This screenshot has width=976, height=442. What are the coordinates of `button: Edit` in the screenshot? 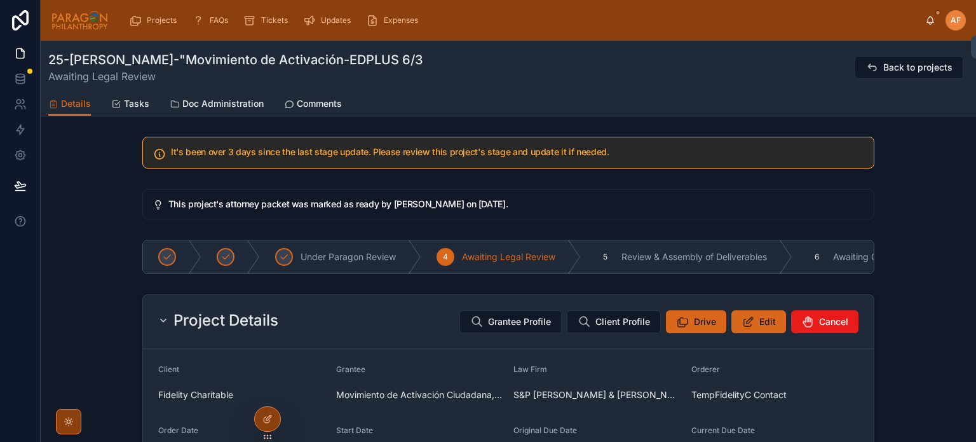 It's located at (759, 322).